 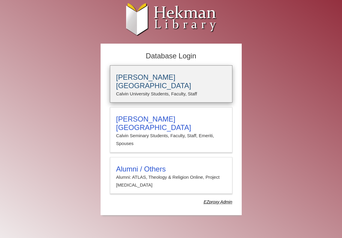 I want to click on p: Calvin University Students, Faculty, Staff, so click(x=171, y=94).